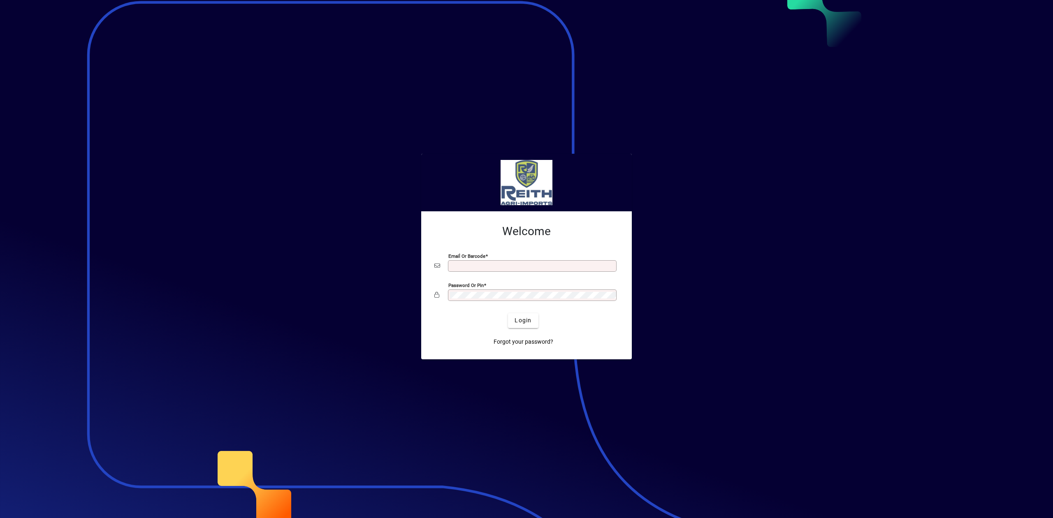 This screenshot has height=518, width=1053. Describe the element at coordinates (523, 321) in the screenshot. I see `button: Login` at that location.